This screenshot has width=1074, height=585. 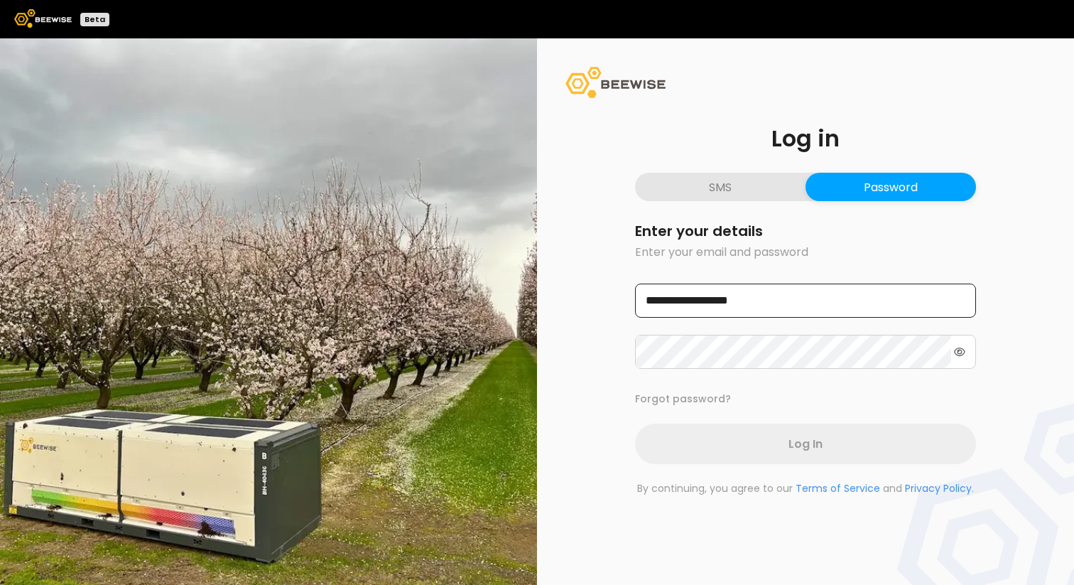 I want to click on button: SMS, so click(x=720, y=187).